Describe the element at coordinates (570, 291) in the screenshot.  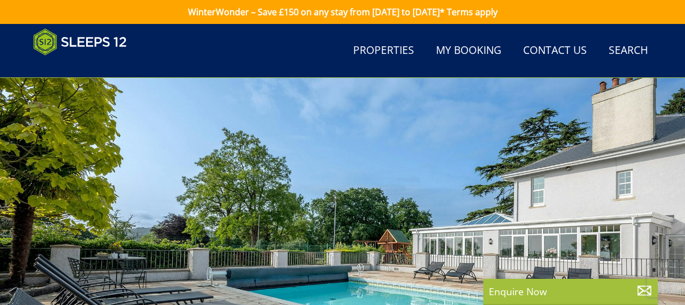
I see `p: Enquire Now` at that location.